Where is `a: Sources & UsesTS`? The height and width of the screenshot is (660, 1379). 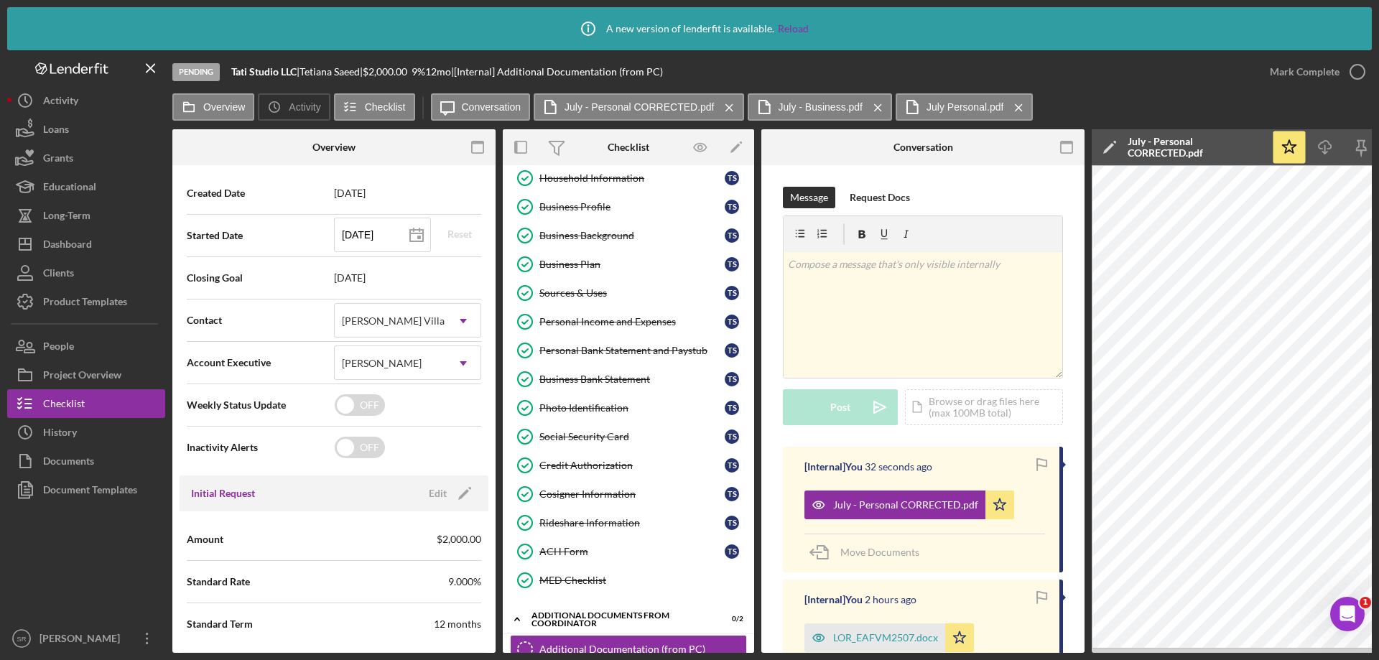
a: Sources & UsesTS is located at coordinates (629, 293).